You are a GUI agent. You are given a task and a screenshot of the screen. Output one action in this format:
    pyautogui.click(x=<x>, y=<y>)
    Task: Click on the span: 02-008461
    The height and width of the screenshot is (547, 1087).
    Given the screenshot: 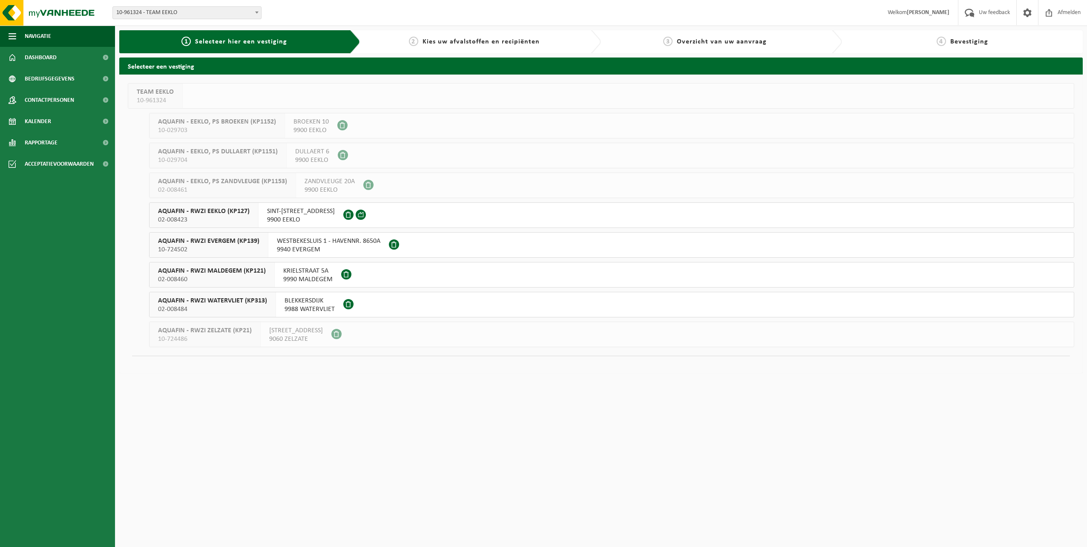 What is the action you would take?
    pyautogui.click(x=222, y=190)
    